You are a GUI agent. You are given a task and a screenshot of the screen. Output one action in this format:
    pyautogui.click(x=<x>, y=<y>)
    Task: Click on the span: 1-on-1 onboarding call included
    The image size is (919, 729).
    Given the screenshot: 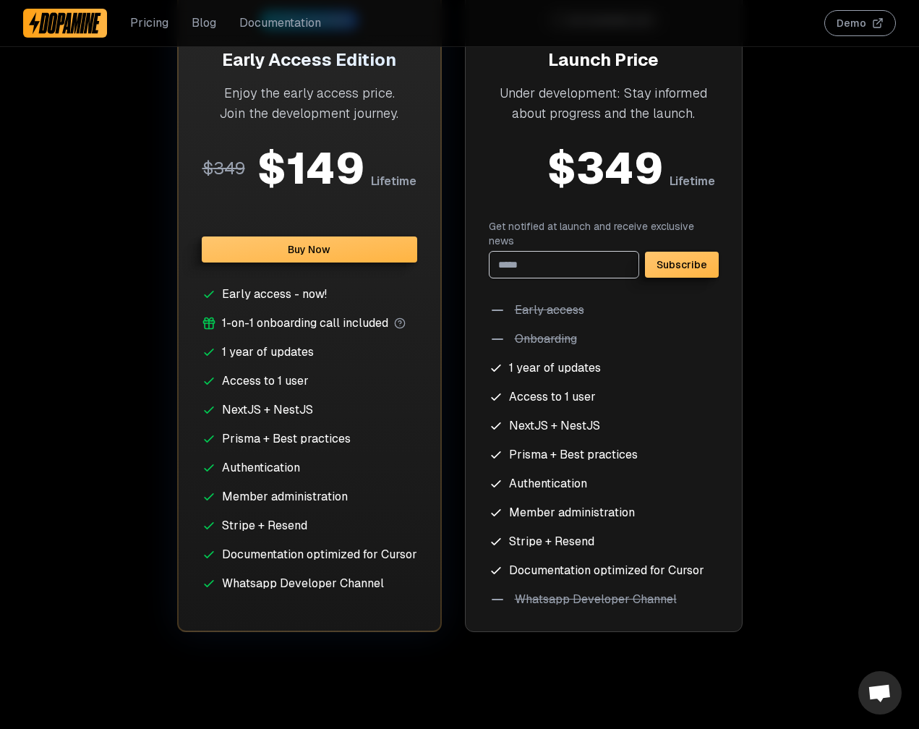 What is the action you would take?
    pyautogui.click(x=305, y=323)
    